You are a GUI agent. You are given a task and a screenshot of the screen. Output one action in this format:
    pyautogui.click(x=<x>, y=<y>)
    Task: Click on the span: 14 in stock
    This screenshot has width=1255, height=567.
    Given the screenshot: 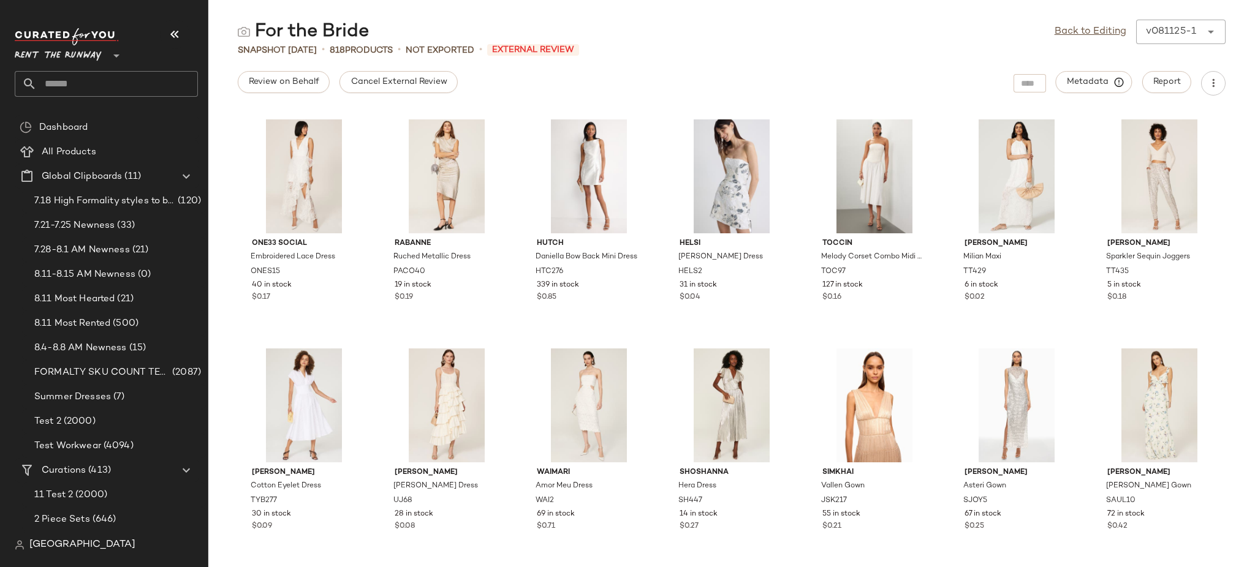 What is the action you would take?
    pyautogui.click(x=698, y=515)
    